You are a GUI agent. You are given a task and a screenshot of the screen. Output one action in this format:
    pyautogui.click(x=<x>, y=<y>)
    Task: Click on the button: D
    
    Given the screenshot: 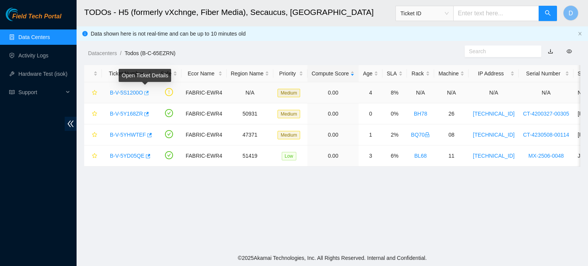 What is the action you would take?
    pyautogui.click(x=570, y=13)
    